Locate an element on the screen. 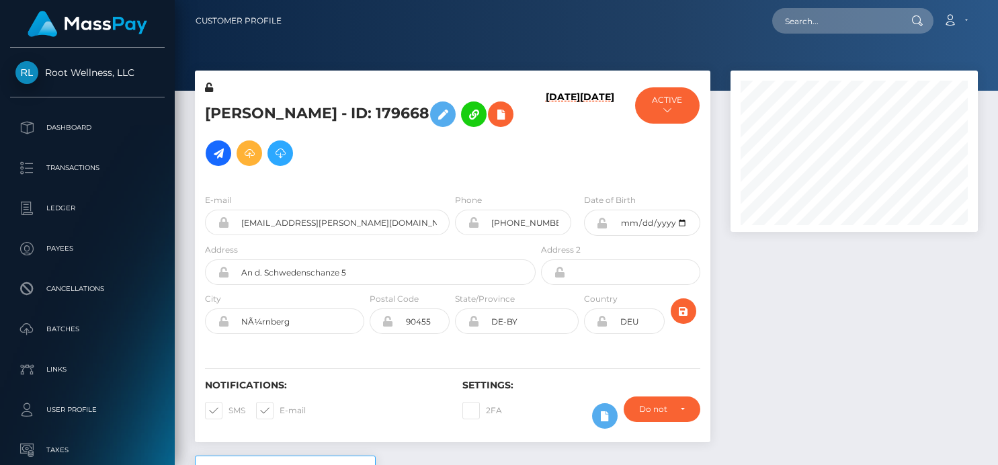 This screenshot has height=465, width=998. label: SMS is located at coordinates (225, 411).